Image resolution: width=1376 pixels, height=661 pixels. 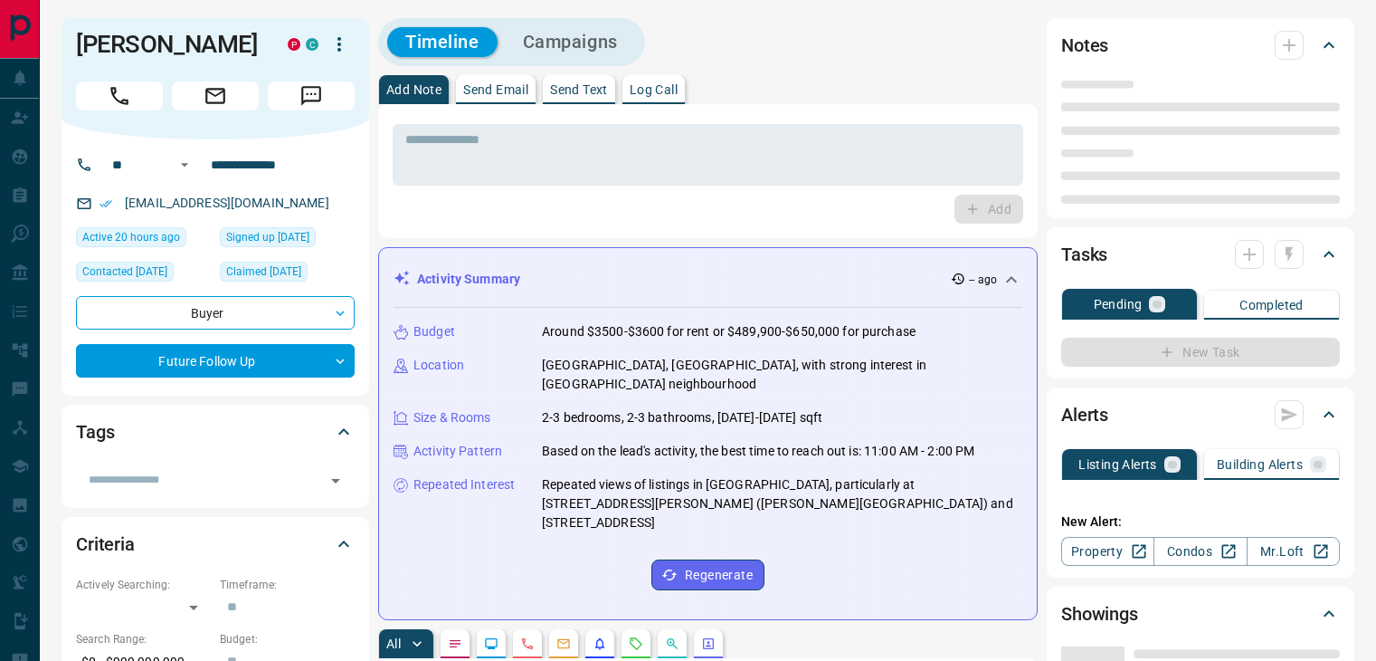 I want to click on div: Tasks, so click(x=1201, y=254).